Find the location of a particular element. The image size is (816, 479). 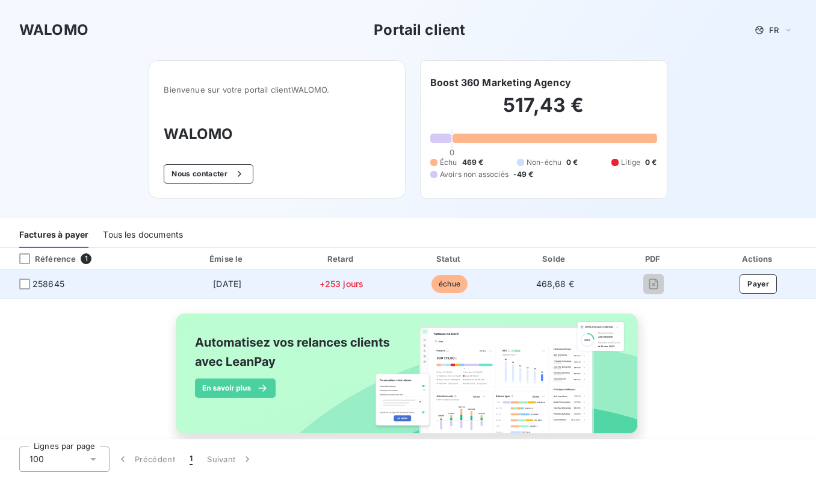

span: 258645 is located at coordinates (48, 284).